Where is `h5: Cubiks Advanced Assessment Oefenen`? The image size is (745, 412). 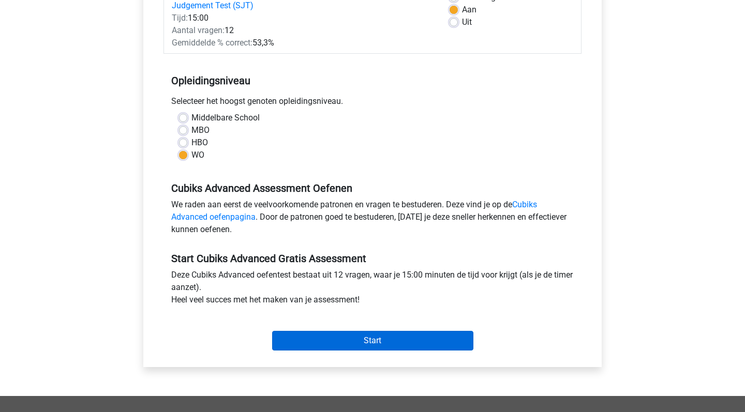
h5: Cubiks Advanced Assessment Oefenen is located at coordinates (372, 188).